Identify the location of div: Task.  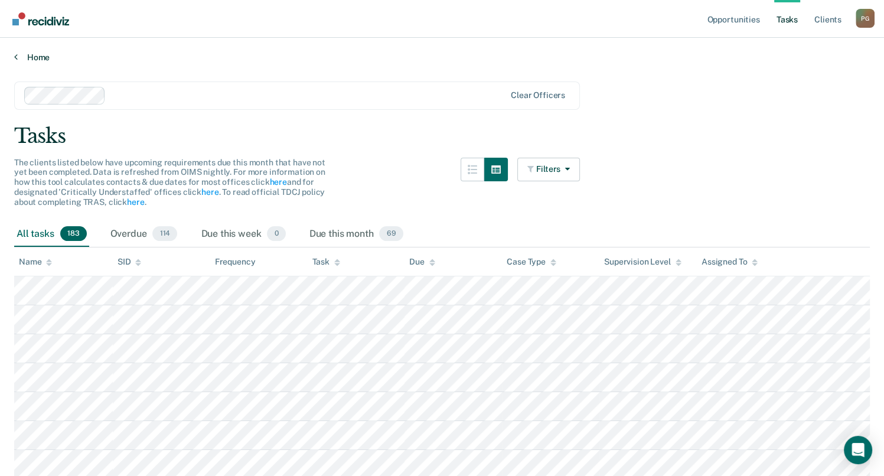
(326, 262).